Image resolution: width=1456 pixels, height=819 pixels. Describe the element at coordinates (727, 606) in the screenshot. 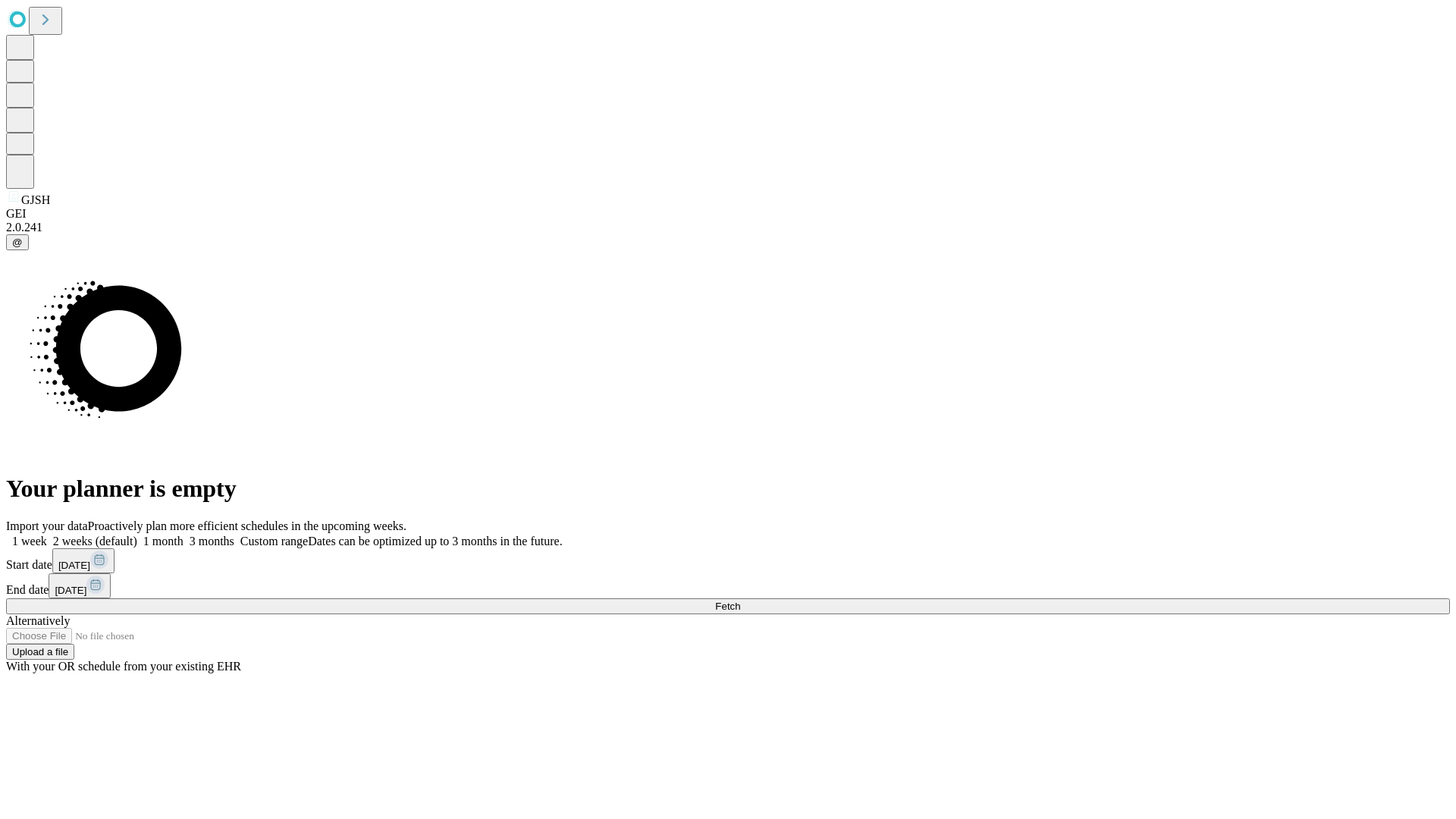

I see `span: Fetch` at that location.